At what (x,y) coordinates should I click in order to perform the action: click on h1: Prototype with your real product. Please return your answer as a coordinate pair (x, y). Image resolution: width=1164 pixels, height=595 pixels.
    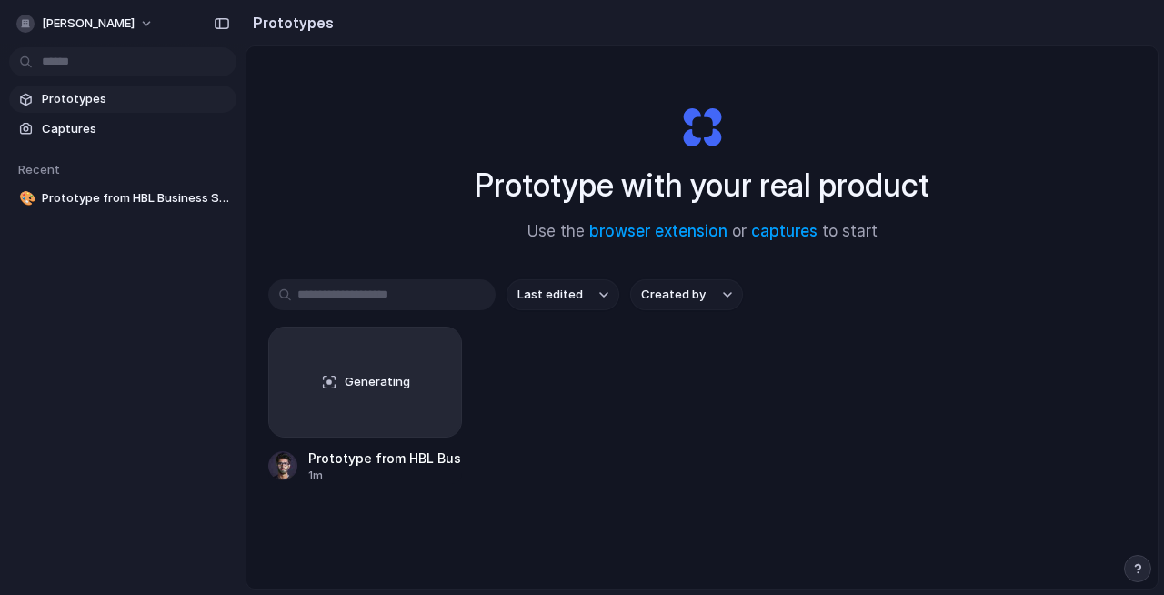
    Looking at the image, I should click on (702, 185).